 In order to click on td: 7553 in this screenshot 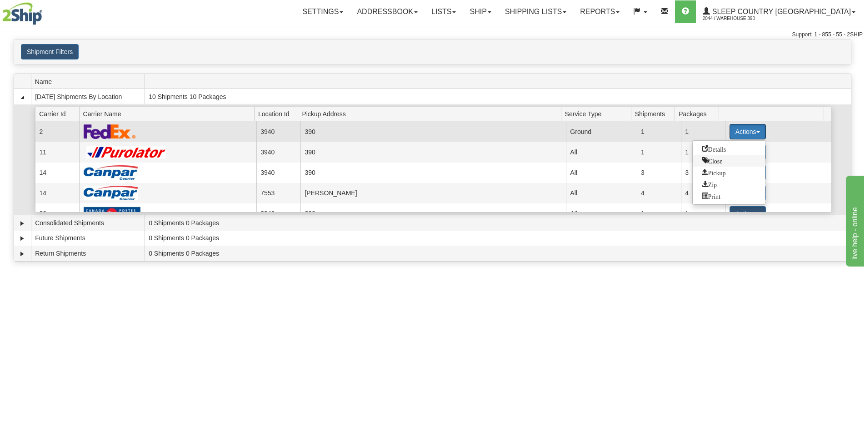, I will do `click(278, 193)`.